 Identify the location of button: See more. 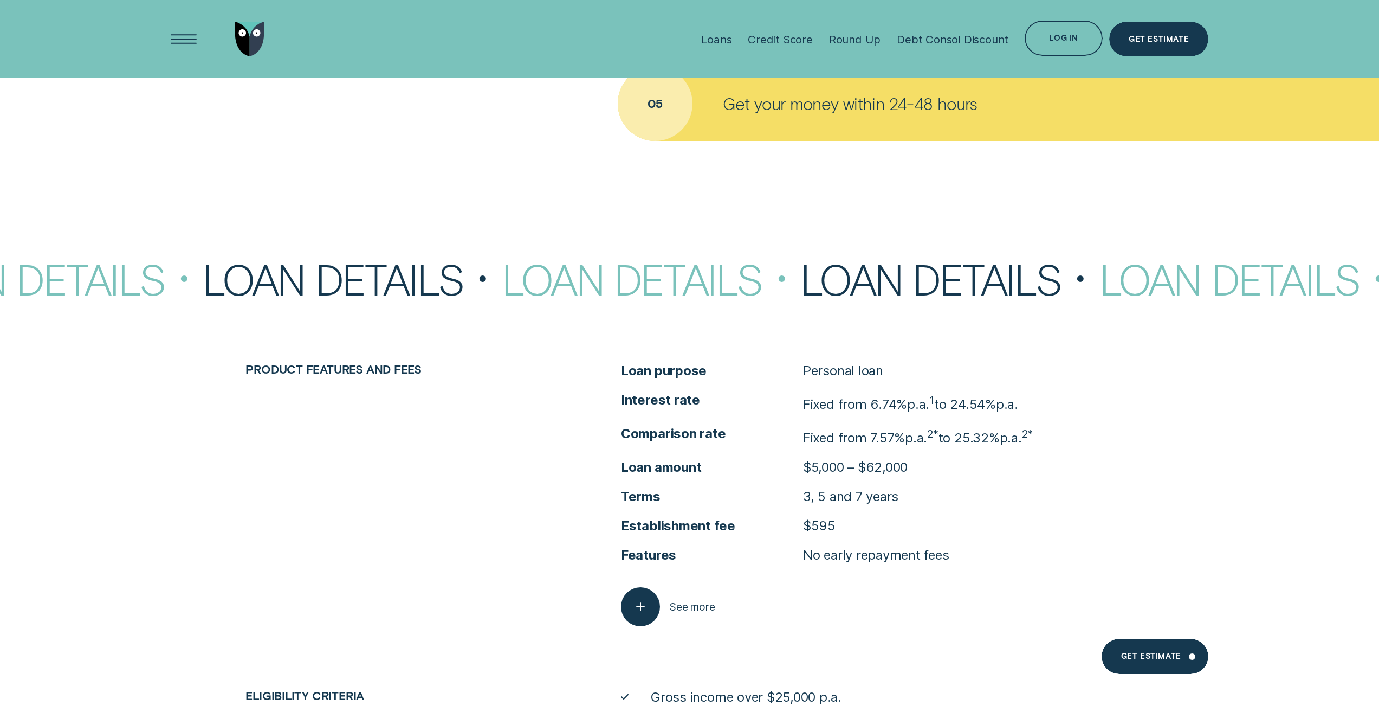
(668, 606).